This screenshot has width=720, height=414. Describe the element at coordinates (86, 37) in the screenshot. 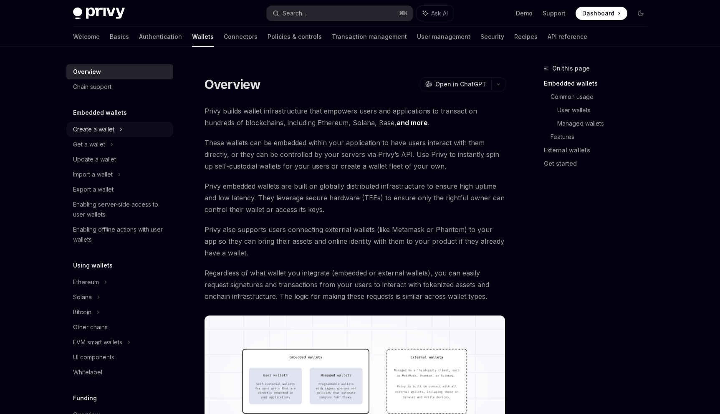

I see `a: Welcome` at that location.